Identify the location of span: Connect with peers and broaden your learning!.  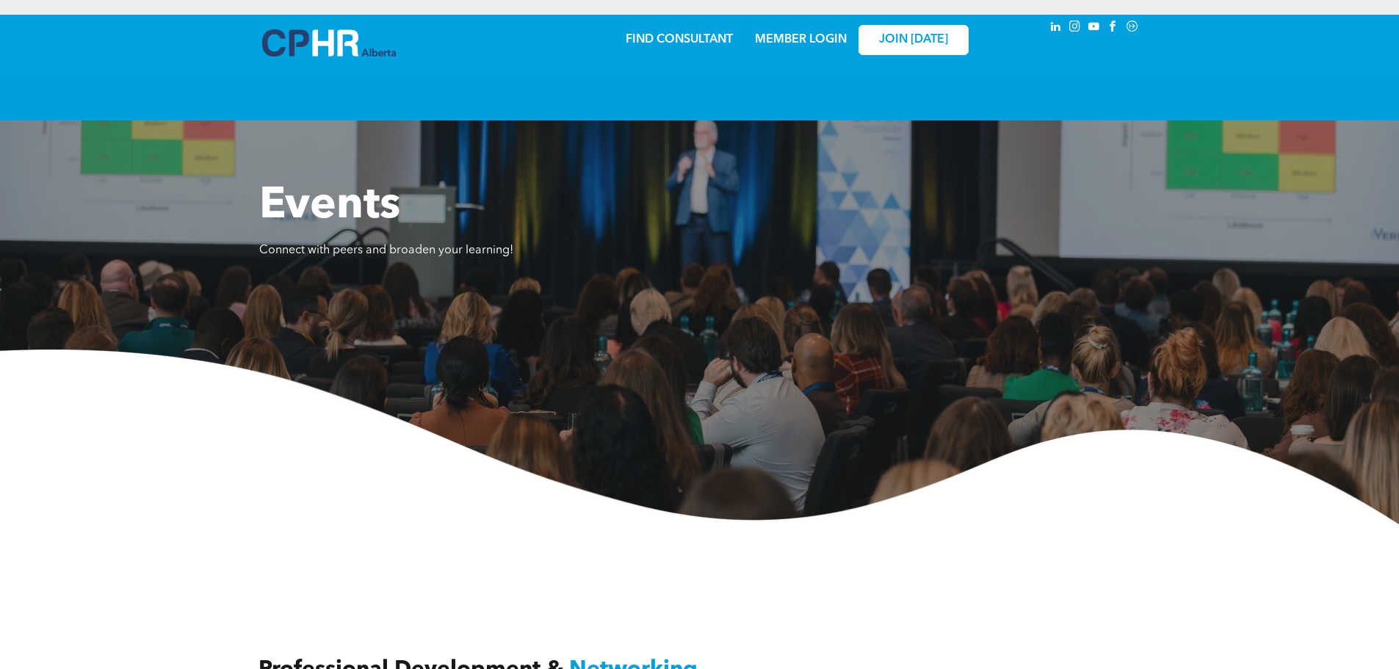
(386, 250).